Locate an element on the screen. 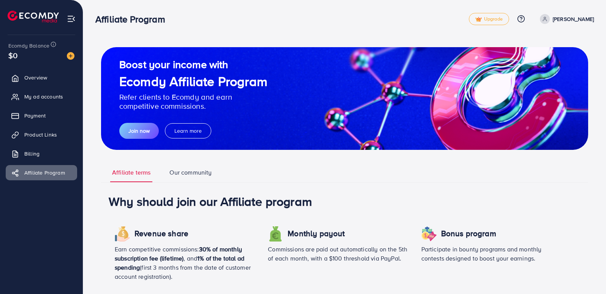  p: competitive commissions. is located at coordinates (193, 106).